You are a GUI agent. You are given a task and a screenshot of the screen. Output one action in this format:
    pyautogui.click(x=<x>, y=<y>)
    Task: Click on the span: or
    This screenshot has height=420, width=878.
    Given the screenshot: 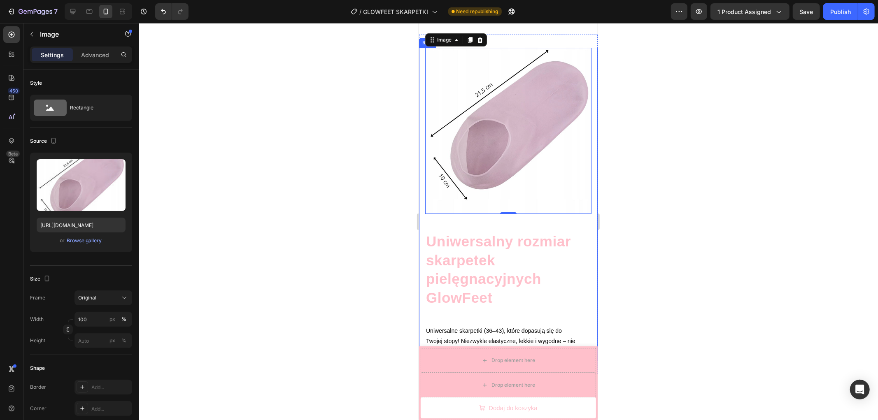 What is the action you would take?
    pyautogui.click(x=63, y=241)
    